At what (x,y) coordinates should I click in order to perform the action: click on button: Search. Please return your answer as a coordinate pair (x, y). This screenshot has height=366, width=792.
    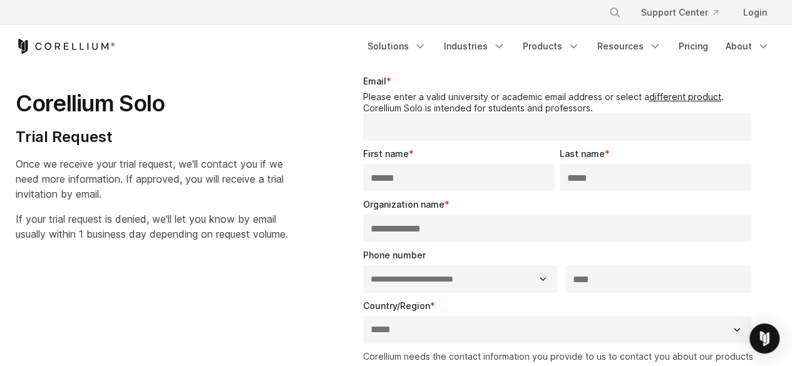
    Looking at the image, I should click on (615, 13).